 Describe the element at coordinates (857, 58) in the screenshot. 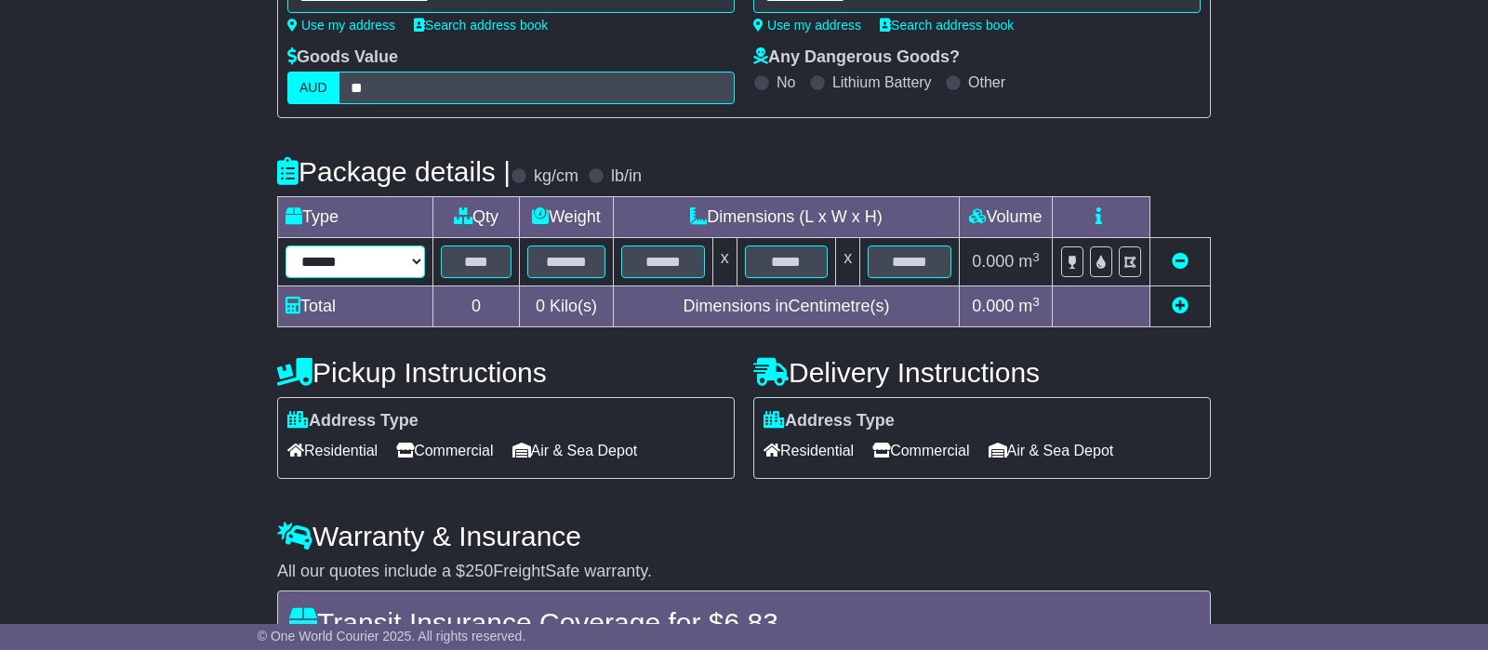

I see `label: Any Dangerous Goods?` at that location.